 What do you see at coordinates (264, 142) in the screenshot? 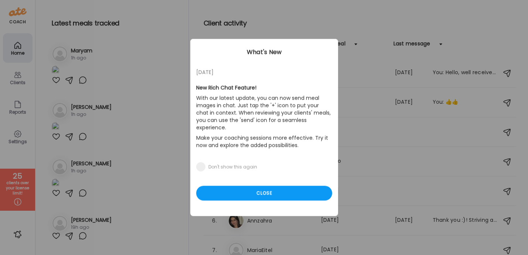
I see `p: Make your coaching sessions more effective. Try it now and explore the added possibilities.` at bounding box center [264, 142].